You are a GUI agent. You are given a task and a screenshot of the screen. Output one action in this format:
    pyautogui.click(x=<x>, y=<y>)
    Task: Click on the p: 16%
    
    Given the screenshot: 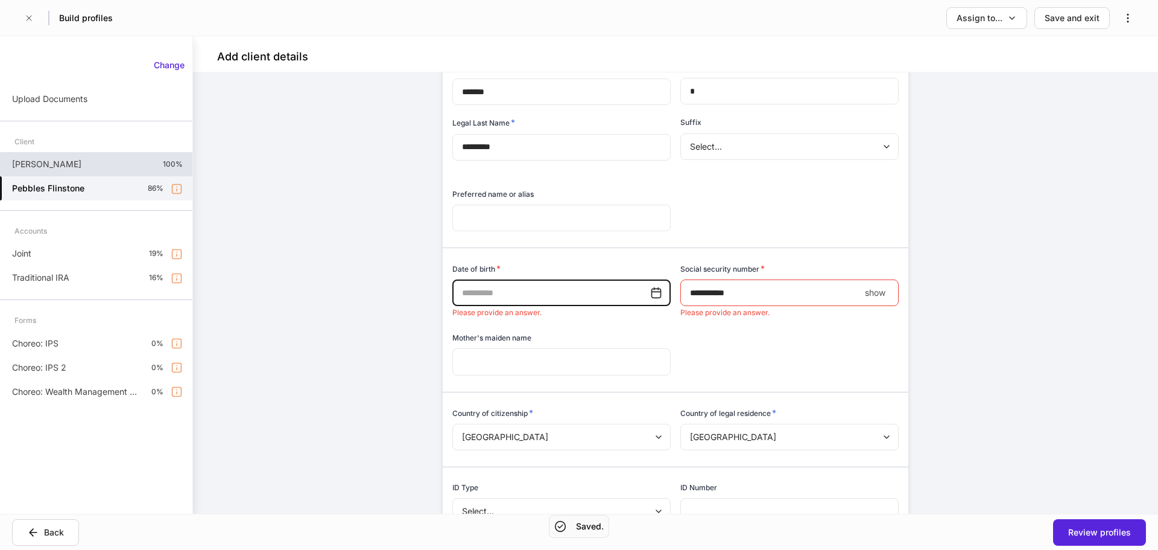 What is the action you would take?
    pyautogui.click(x=156, y=278)
    